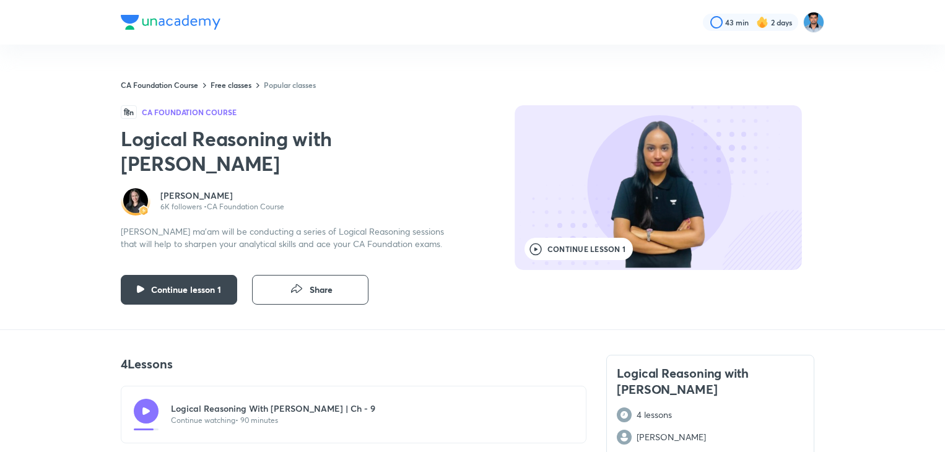 This screenshot has width=945, height=452. I want to click on a: Company Logo, so click(170, 22).